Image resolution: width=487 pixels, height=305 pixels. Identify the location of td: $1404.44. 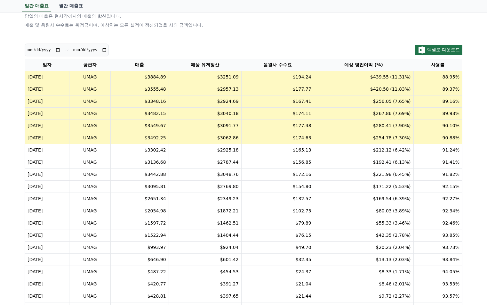
(205, 235).